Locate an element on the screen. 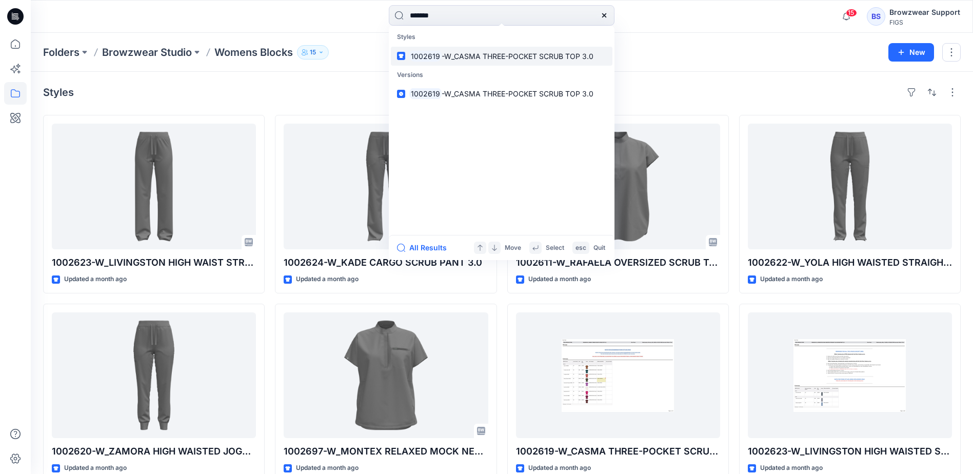 The height and width of the screenshot is (474, 973). p: Versions is located at coordinates (502, 75).